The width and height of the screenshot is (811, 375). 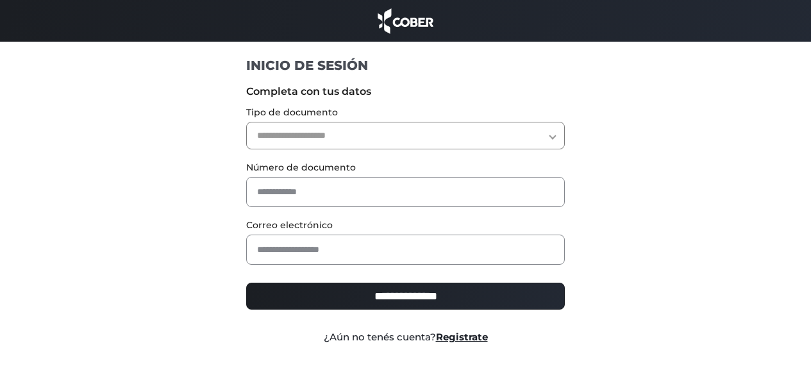 I want to click on h1: INICIO DE SESIÓN, so click(x=405, y=65).